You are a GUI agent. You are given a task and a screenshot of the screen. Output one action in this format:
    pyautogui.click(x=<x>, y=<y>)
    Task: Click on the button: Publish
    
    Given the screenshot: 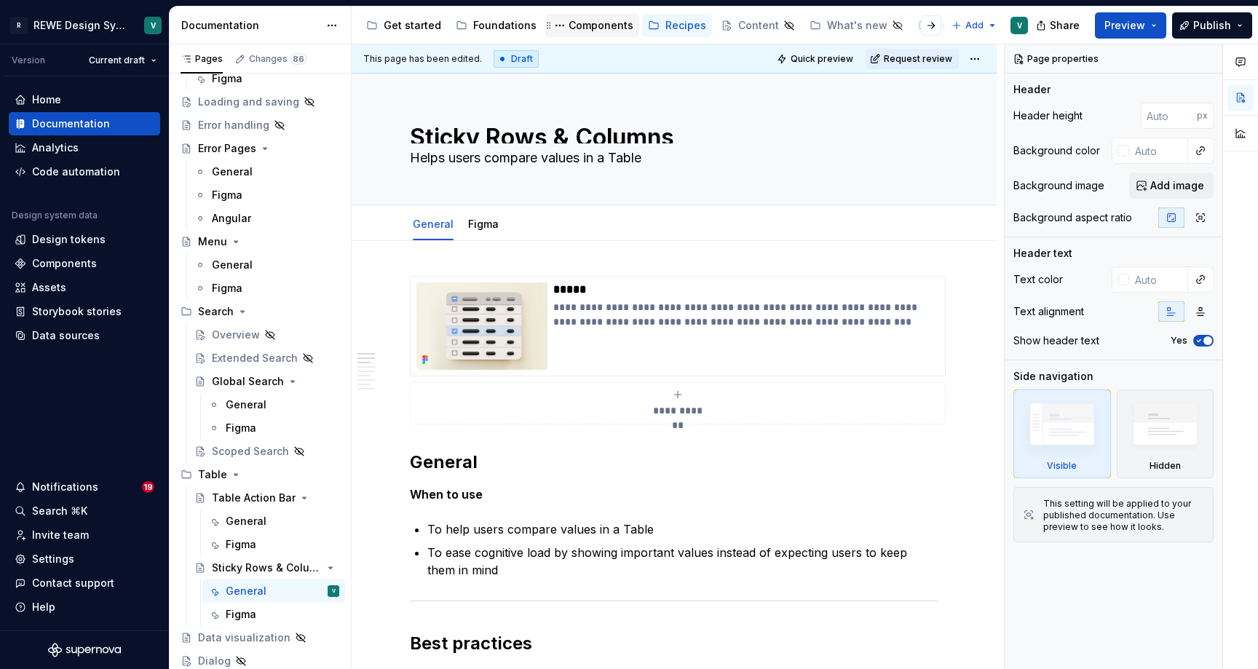 What is the action you would take?
    pyautogui.click(x=1212, y=25)
    